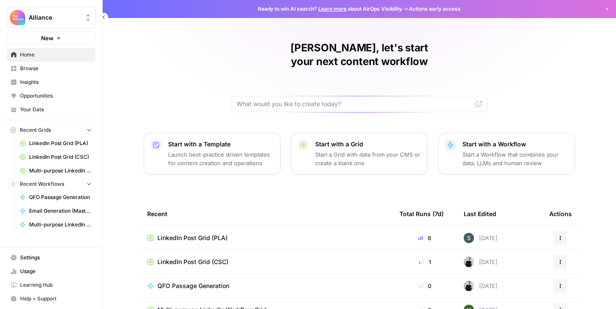  What do you see at coordinates (51, 68) in the screenshot?
I see `a: Browse` at bounding box center [51, 68].